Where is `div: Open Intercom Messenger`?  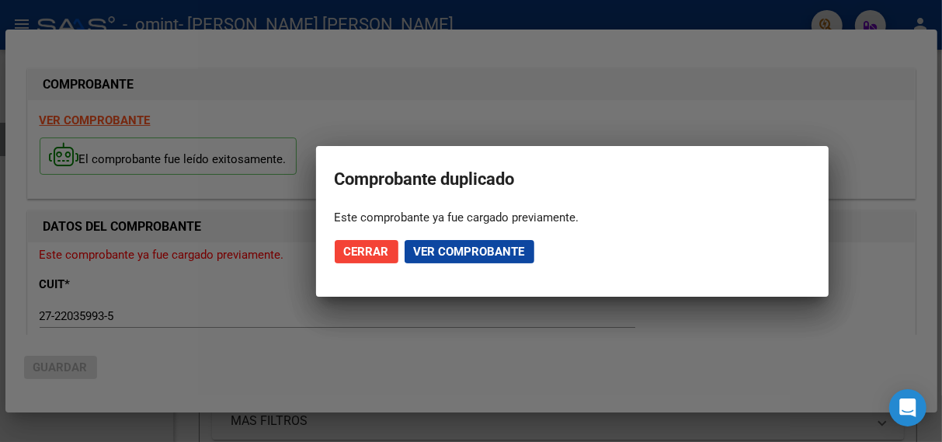
div: Open Intercom Messenger is located at coordinates (907, 408).